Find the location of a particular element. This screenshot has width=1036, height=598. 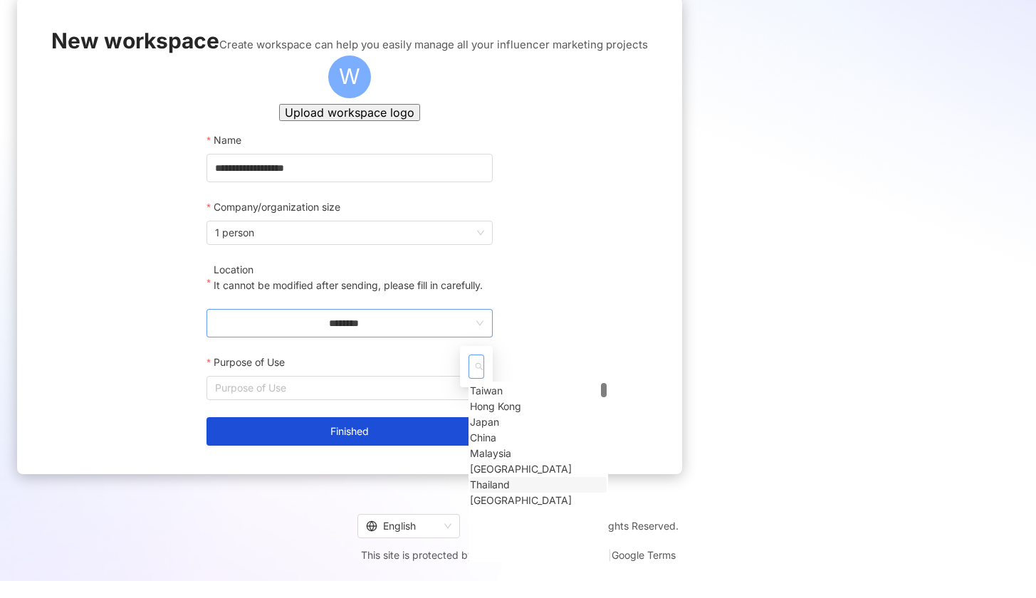

label: Name is located at coordinates (229, 140).